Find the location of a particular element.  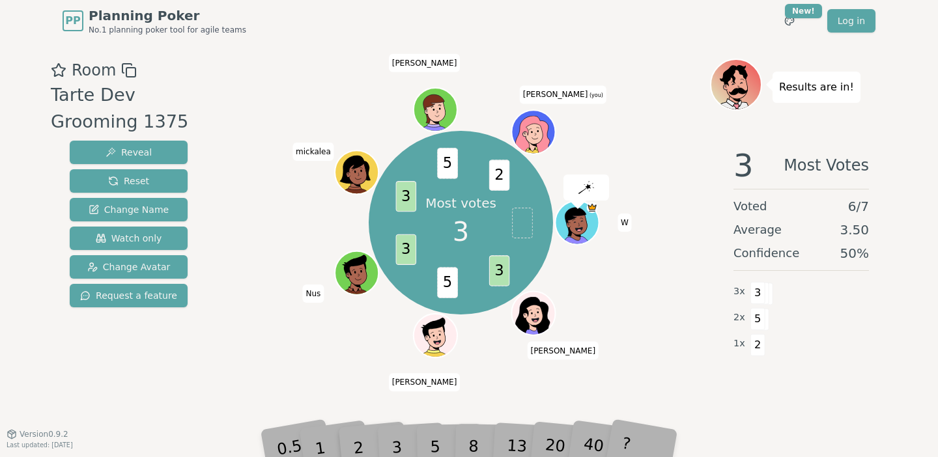

span: PP is located at coordinates (72, 21).